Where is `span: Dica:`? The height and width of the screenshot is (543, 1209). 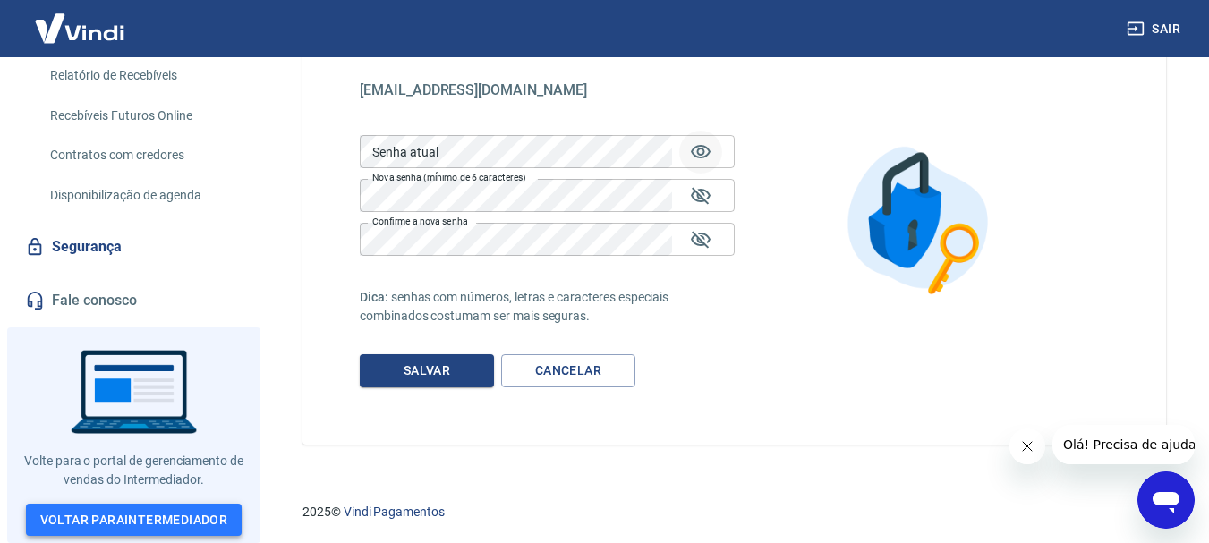 span: Dica: is located at coordinates (375, 297).